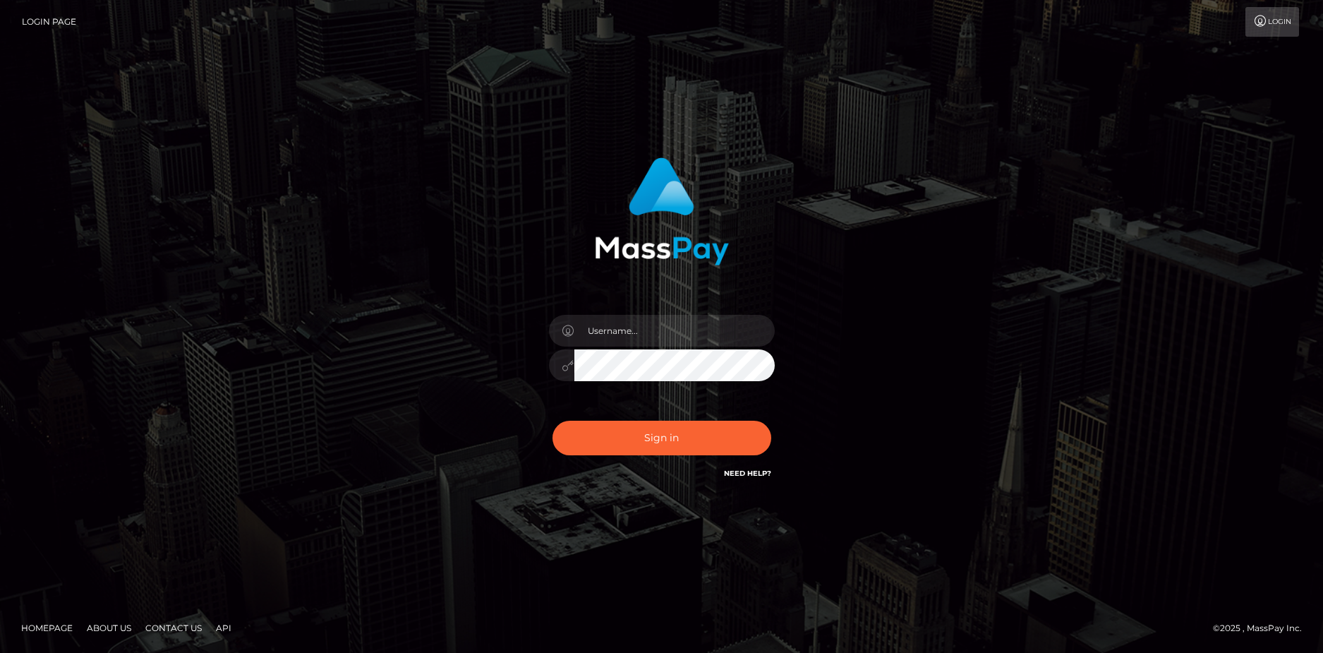 This screenshot has height=653, width=1323. Describe the element at coordinates (662, 437) in the screenshot. I see `button: Sign in` at that location.